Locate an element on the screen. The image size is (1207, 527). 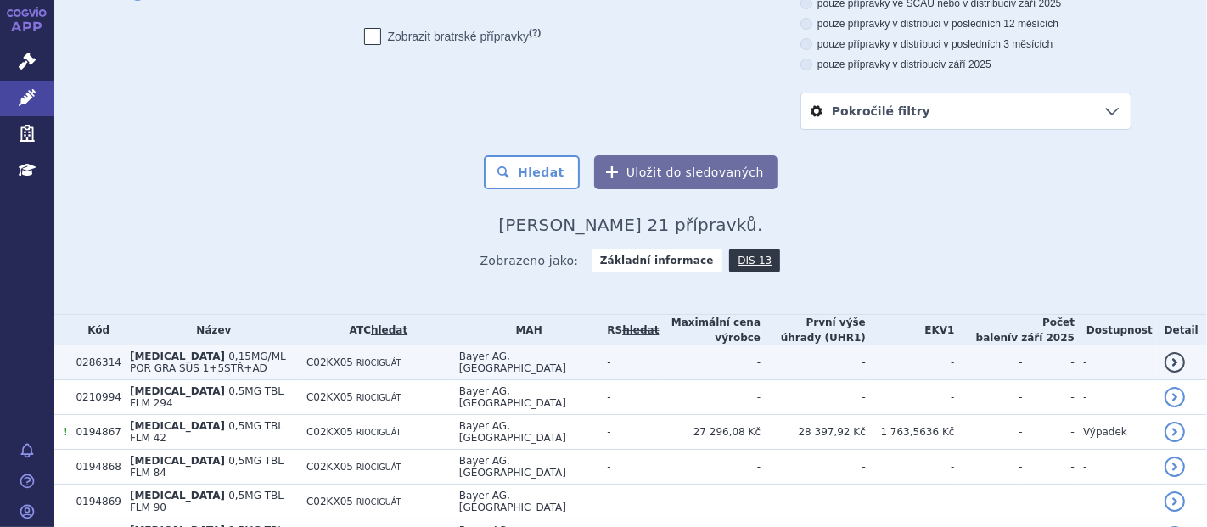
label: pouze přípravky v distribuci v posledních 3 měsících is located at coordinates (966, 44).